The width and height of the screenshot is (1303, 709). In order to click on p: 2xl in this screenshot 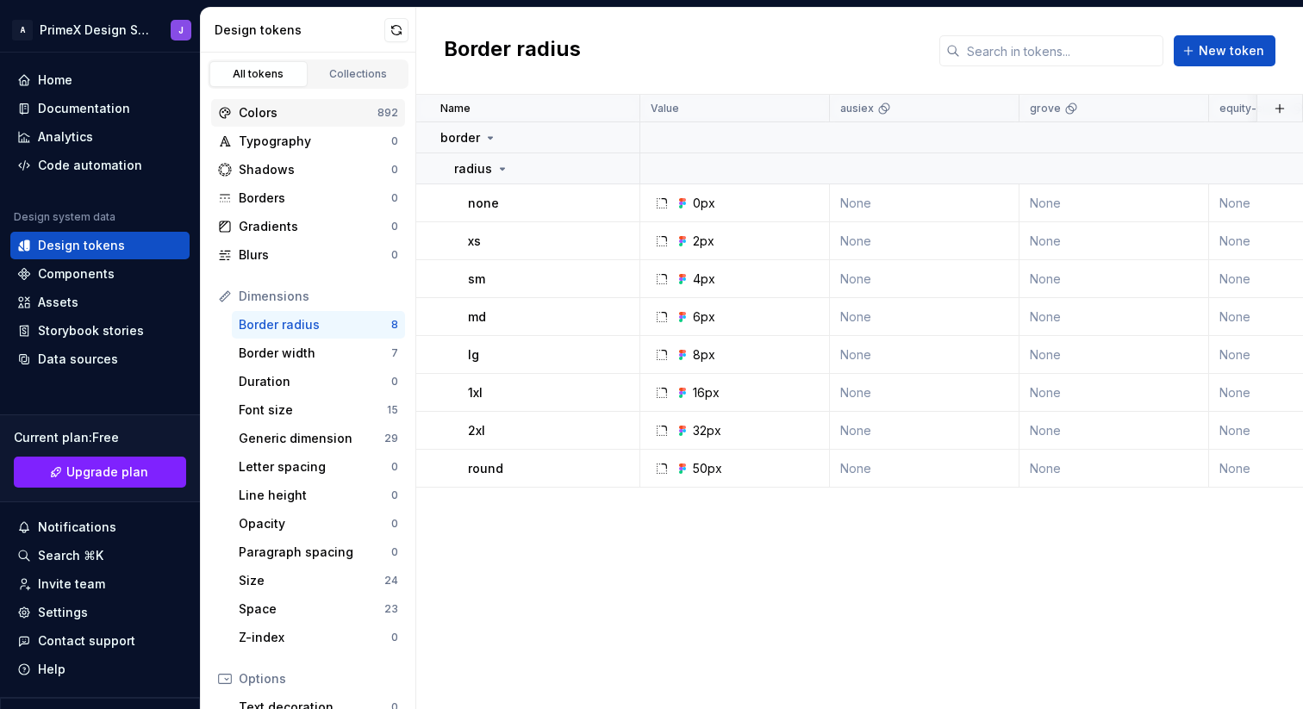, I will do `click(476, 431)`.